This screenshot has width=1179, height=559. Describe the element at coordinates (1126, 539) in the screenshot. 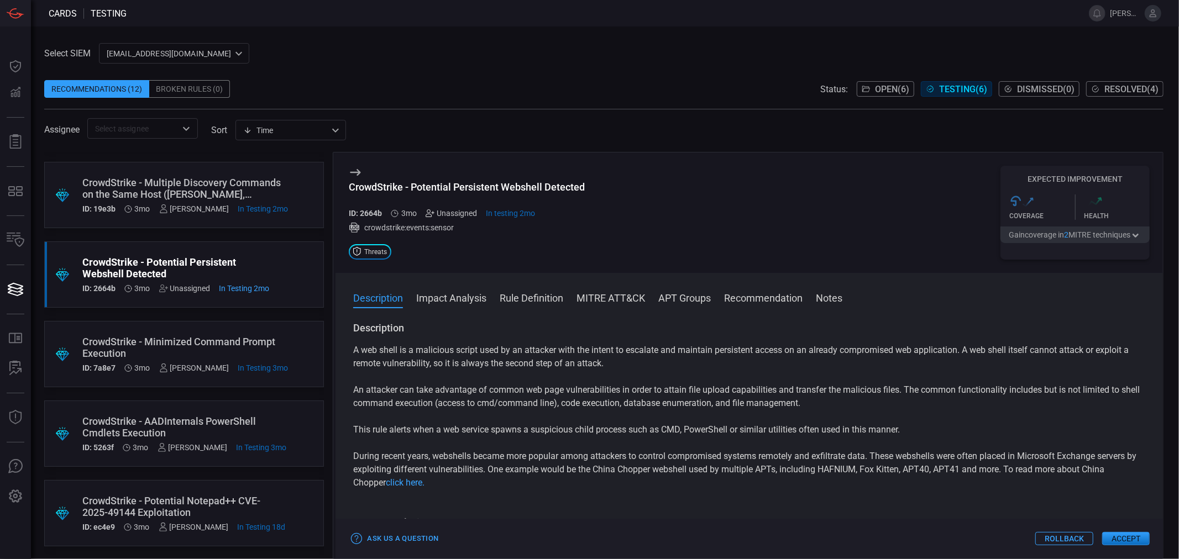

I see `button: Accept` at that location.